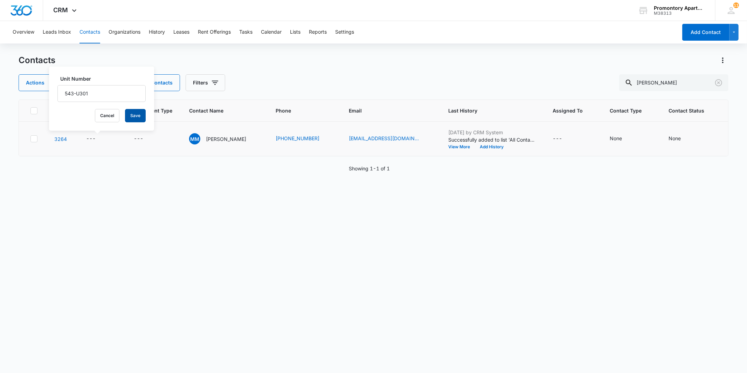 The image size is (747, 373). I want to click on button: Contacts, so click(90, 32).